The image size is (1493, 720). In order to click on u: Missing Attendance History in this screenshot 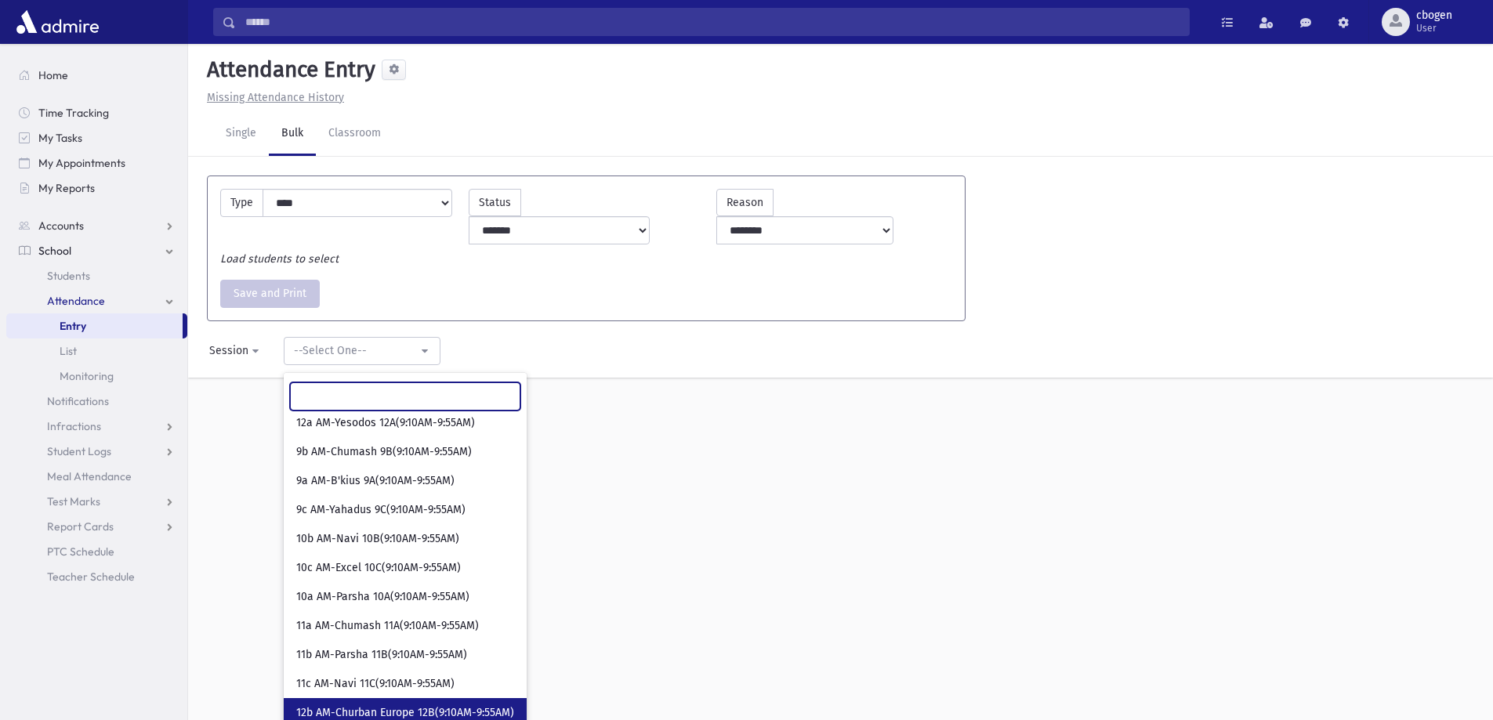, I will do `click(275, 97)`.